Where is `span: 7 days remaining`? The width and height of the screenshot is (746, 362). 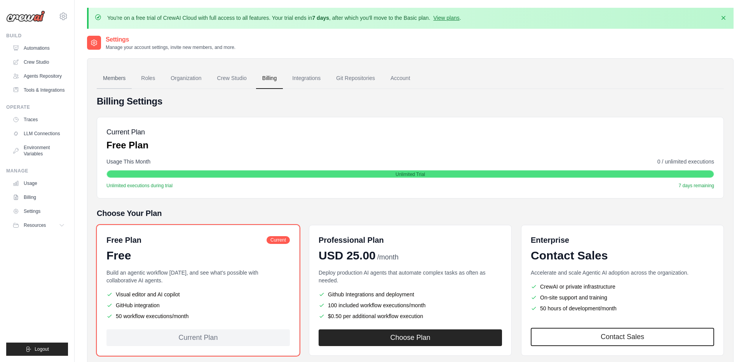 span: 7 days remaining is located at coordinates (697, 186).